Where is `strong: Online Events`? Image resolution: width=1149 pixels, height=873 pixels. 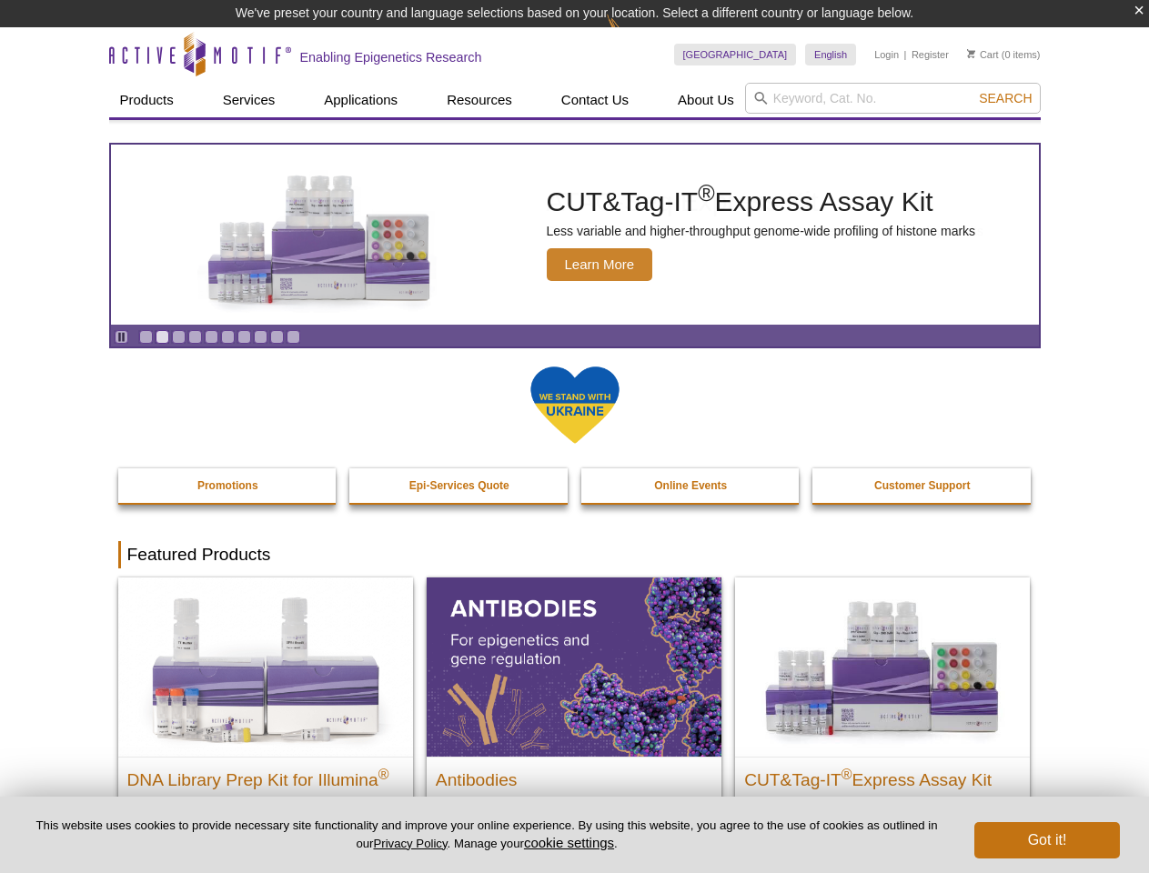 strong: Online Events is located at coordinates (690, 486).